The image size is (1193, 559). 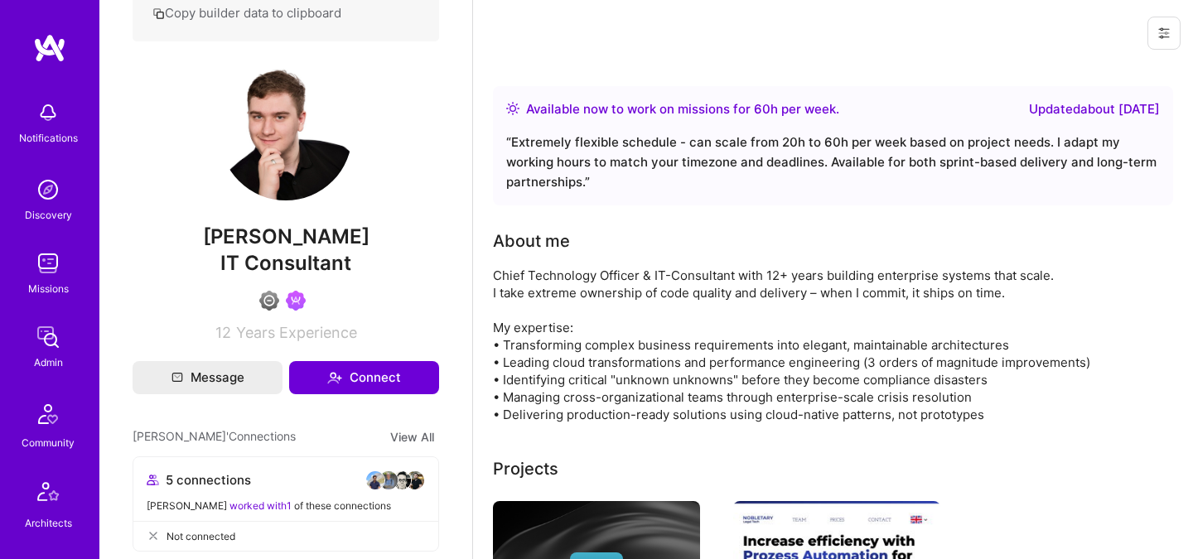 I want to click on img: teamwork, so click(x=48, y=263).